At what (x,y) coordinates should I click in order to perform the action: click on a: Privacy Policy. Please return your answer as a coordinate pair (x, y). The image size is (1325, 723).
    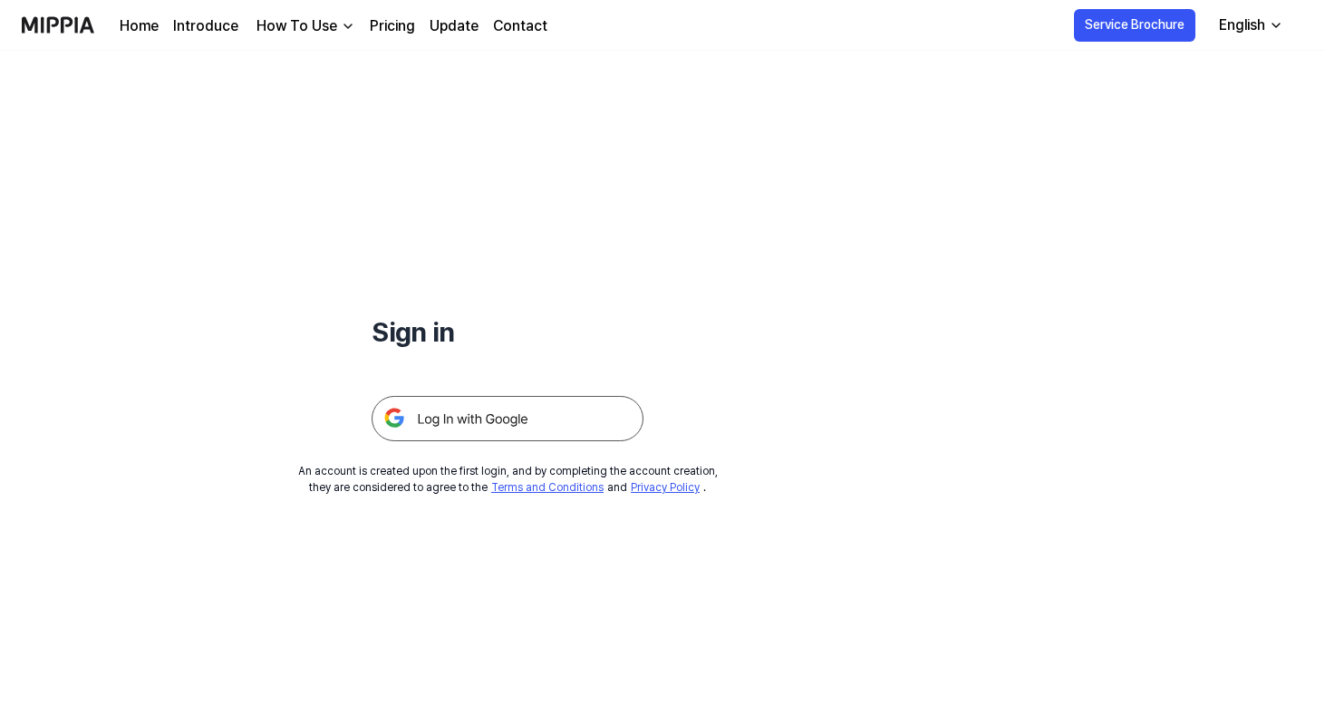
    Looking at the image, I should click on (665, 488).